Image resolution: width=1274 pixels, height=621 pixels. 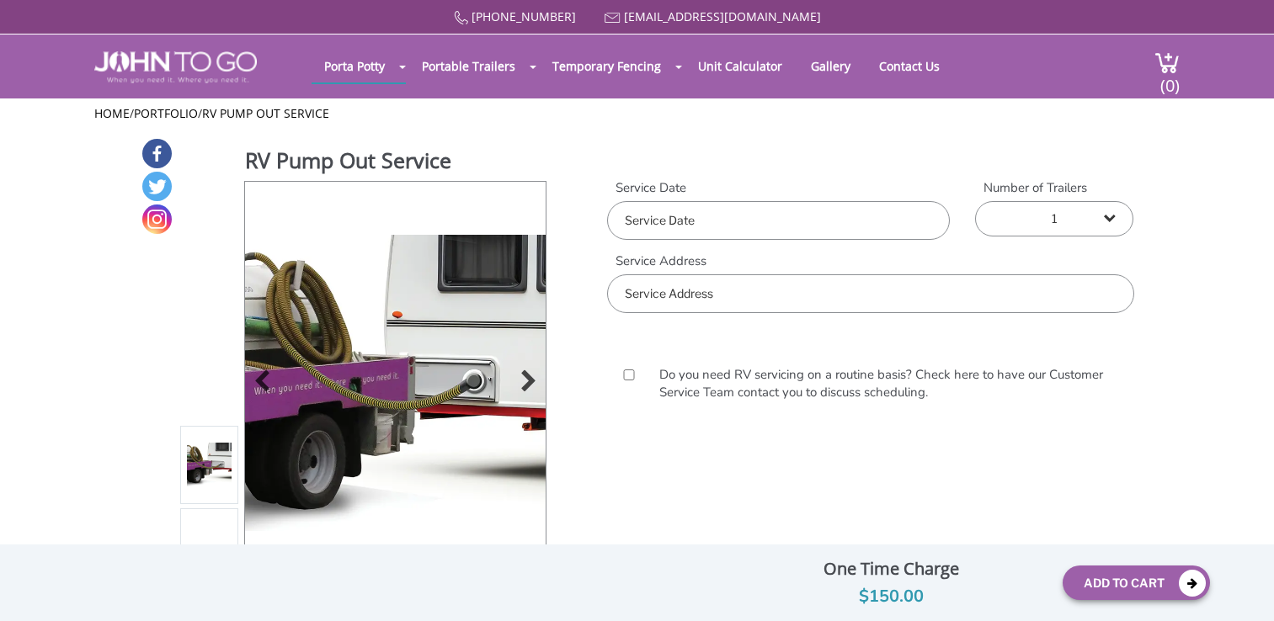 I want to click on a: Portfolio, so click(x=166, y=113).